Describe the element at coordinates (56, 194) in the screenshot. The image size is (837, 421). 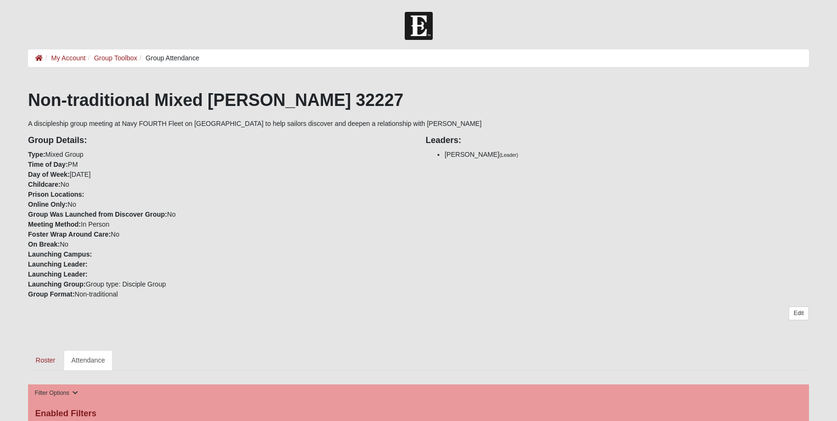
I see `strong: Prison Locations:` at that location.